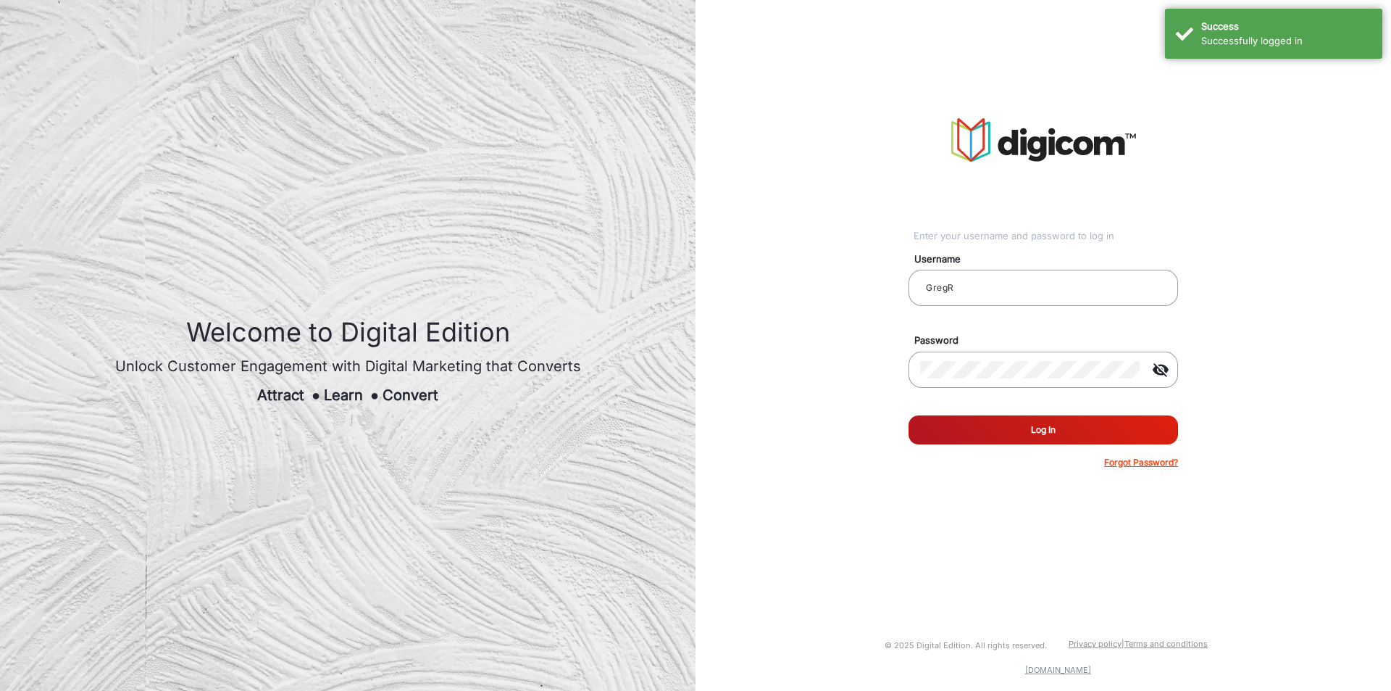  What do you see at coordinates (1043, 288) in the screenshot?
I see `input: Your username` at bounding box center [1043, 288].